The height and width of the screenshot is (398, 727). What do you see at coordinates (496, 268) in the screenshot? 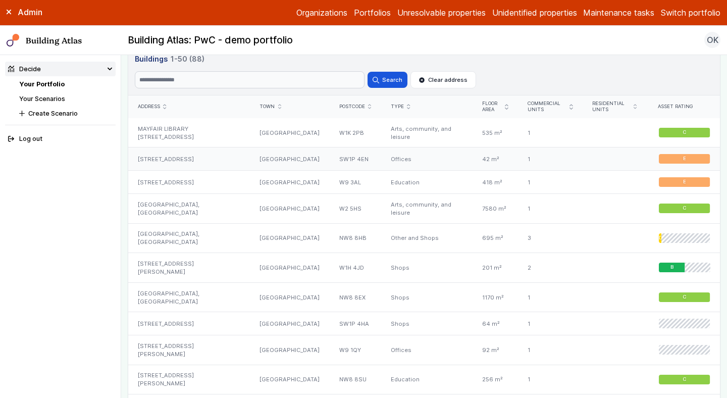
I see `div: 201 m²` at bounding box center [496, 268].